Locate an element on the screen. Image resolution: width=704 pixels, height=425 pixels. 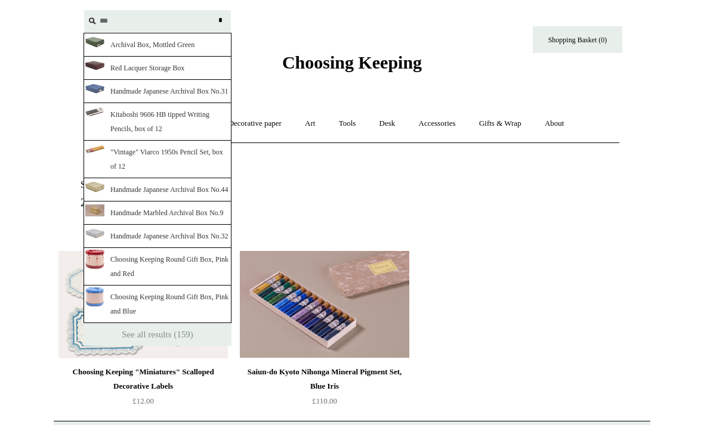
a: Handmade Japanese Archival Box No.32 is located at coordinates (157, 236).